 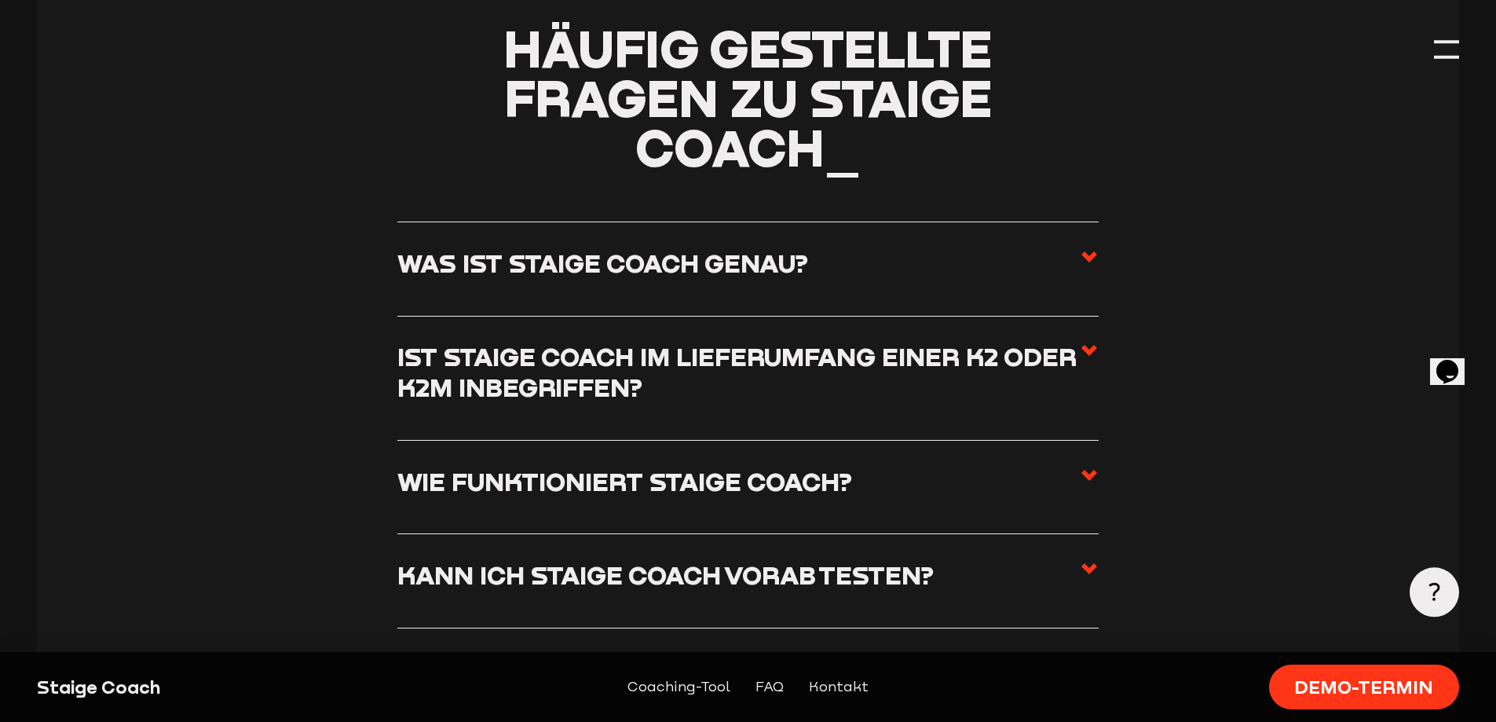 What do you see at coordinates (748, 72) in the screenshot?
I see `span: Häufig gestellte Fragen` at bounding box center [748, 72].